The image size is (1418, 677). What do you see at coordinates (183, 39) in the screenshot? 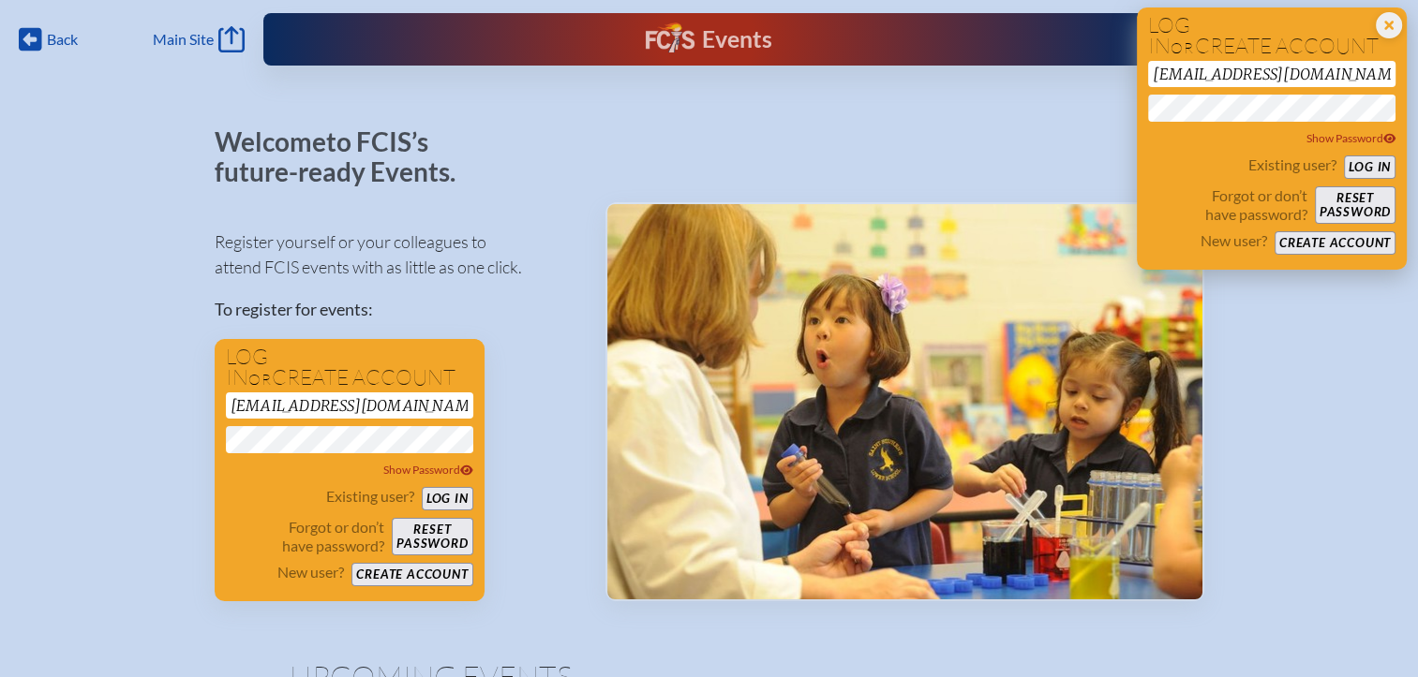
I see `span: Main Site` at bounding box center [183, 39].